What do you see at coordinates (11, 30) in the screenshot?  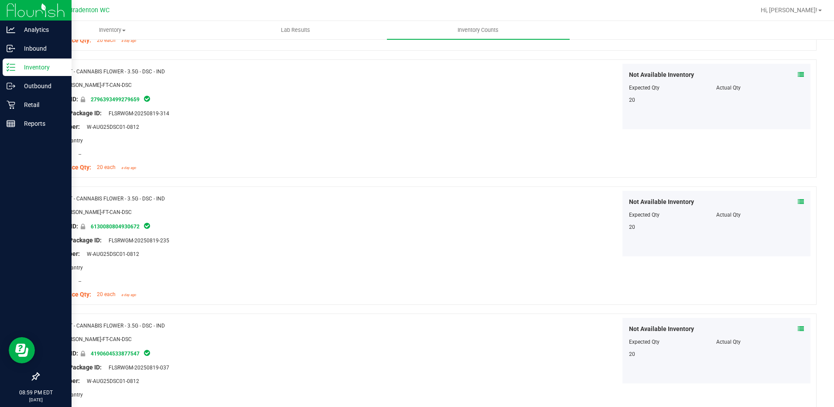 I see `inline-svg: Analytics` at bounding box center [11, 30].